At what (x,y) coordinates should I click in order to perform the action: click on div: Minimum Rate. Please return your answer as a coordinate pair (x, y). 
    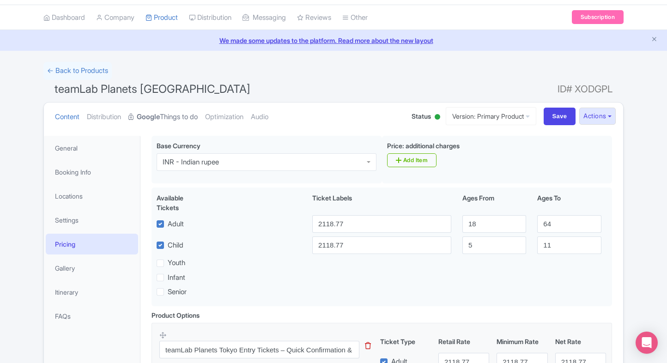
    Looking at the image, I should click on (522, 341).